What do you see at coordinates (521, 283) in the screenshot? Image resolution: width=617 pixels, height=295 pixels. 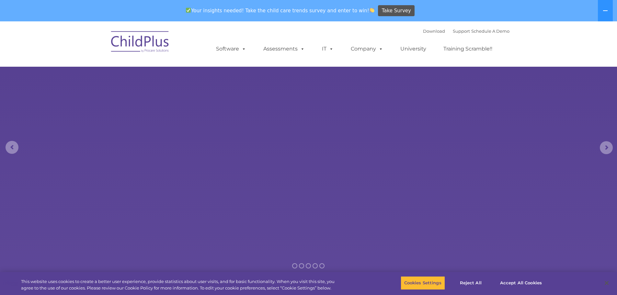 I see `button: Accept All Cookies` at bounding box center [521, 283].